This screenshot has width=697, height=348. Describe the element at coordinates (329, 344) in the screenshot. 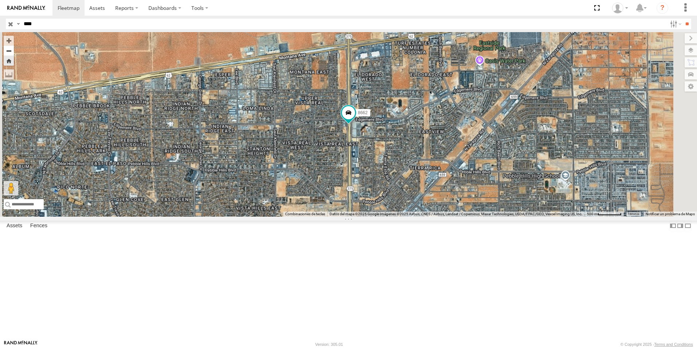

I see `div: Version: 305.01` at that location.